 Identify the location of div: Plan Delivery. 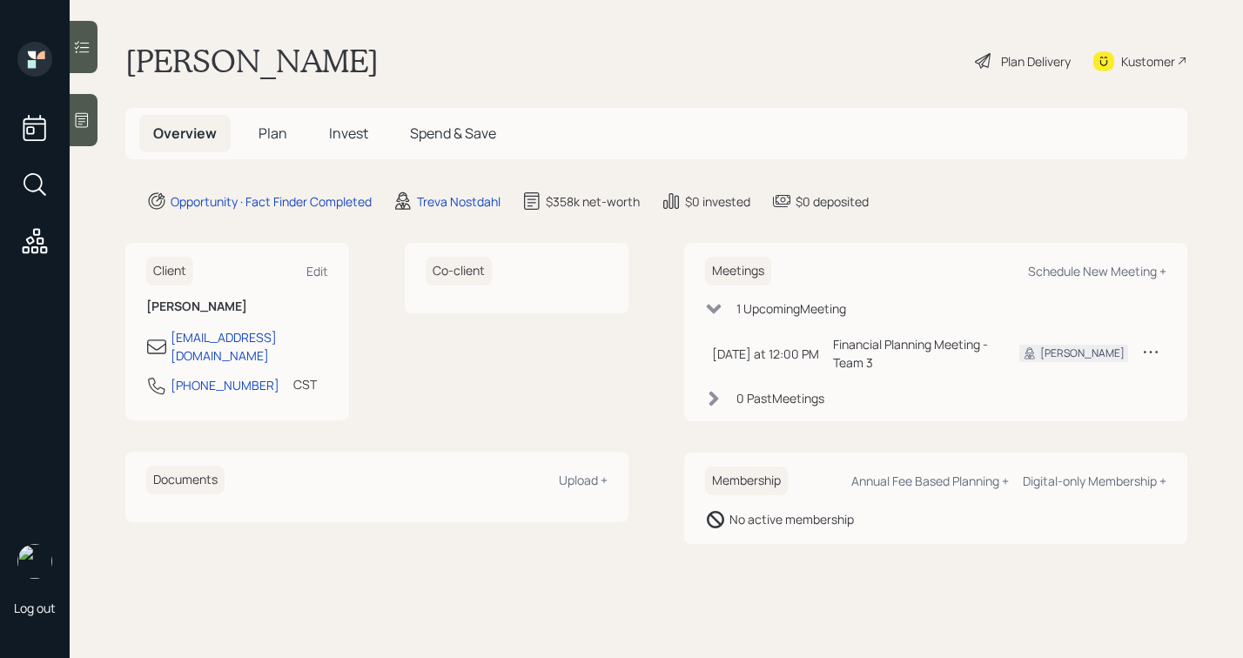
(1036, 61).